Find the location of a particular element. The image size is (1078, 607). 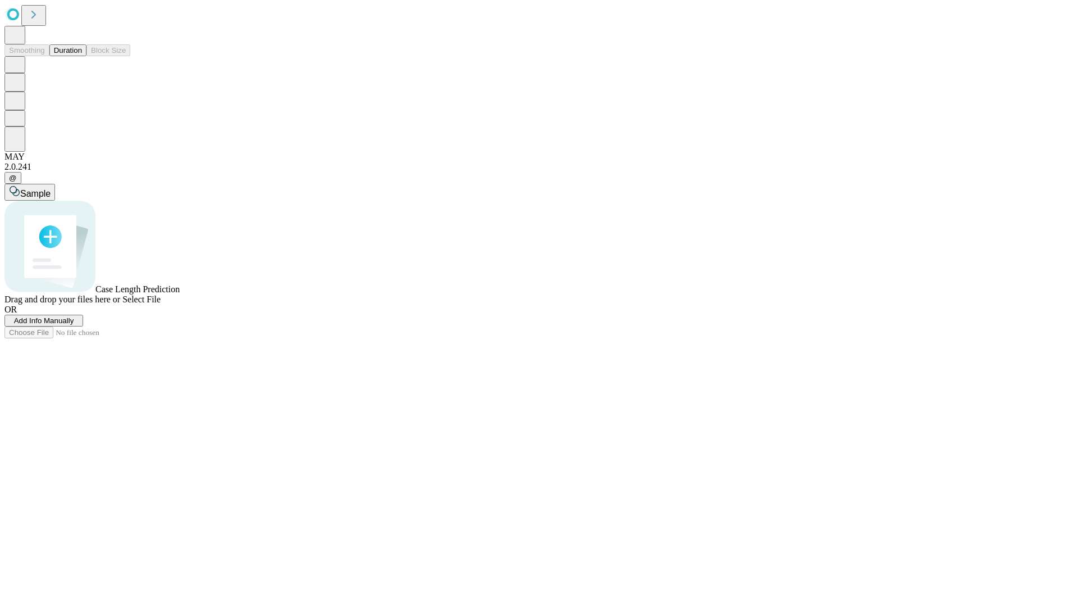

div: 2.0.241 is located at coordinates (539, 167).